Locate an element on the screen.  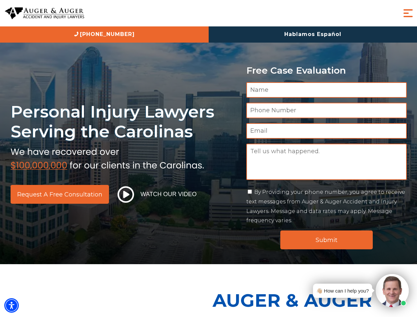
div: Accessibility Menu is located at coordinates (12, 305).